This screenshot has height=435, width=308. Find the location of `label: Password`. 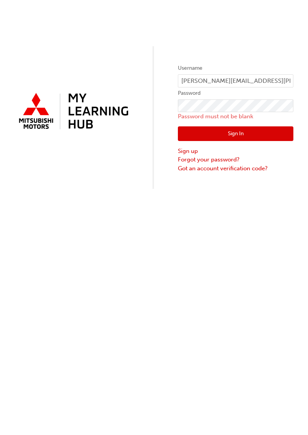

label: Password is located at coordinates (236, 93).